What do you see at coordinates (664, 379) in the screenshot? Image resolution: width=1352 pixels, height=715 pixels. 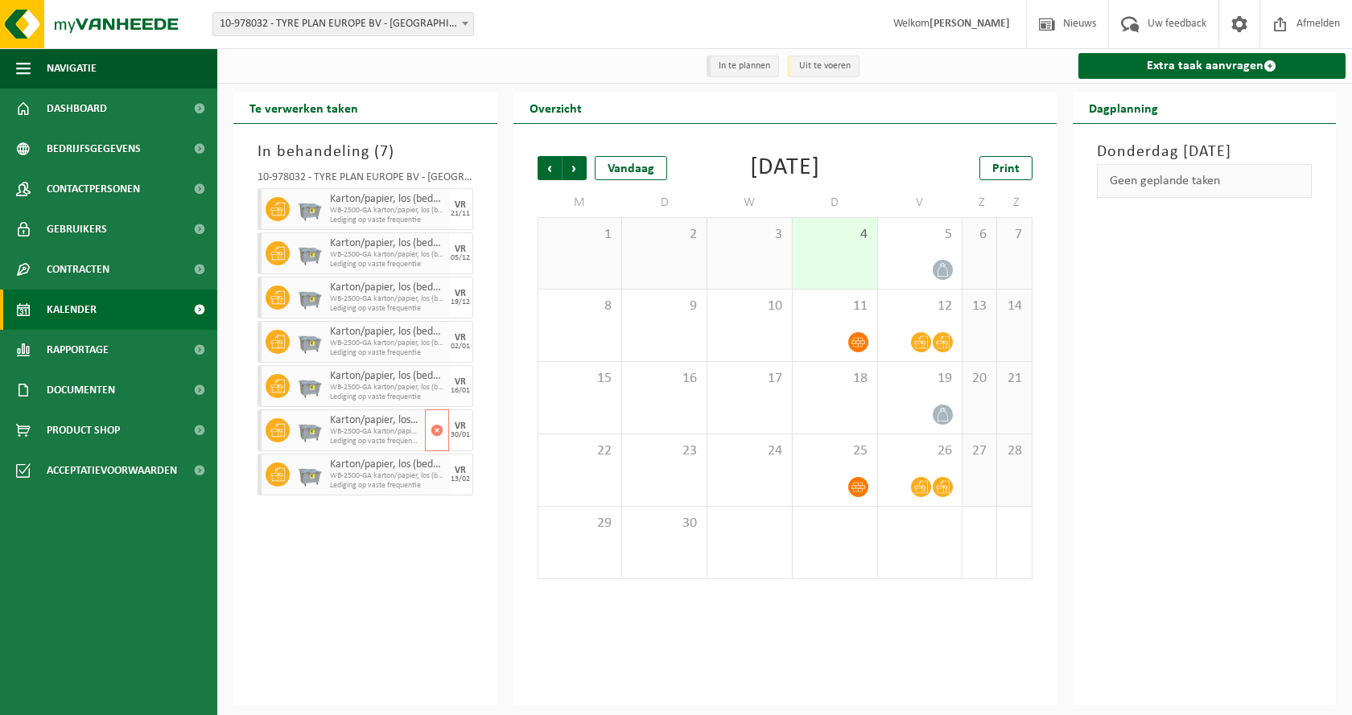 I see `span: 16` at bounding box center [664, 379].